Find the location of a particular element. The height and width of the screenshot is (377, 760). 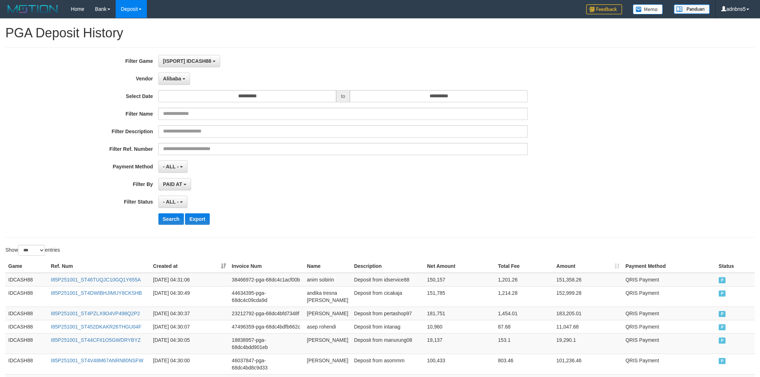

td: Deposit from manurung08 is located at coordinates (388, 343).